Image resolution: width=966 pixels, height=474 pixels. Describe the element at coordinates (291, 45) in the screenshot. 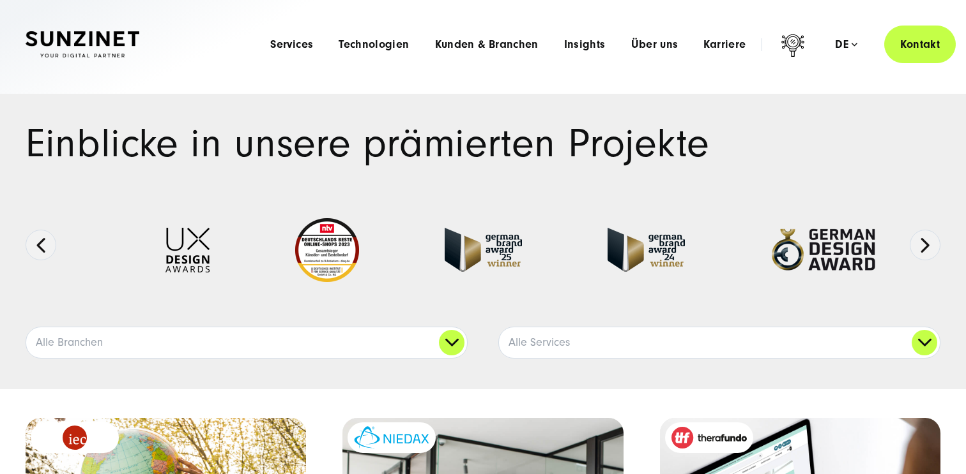

I see `a: Services` at that location.